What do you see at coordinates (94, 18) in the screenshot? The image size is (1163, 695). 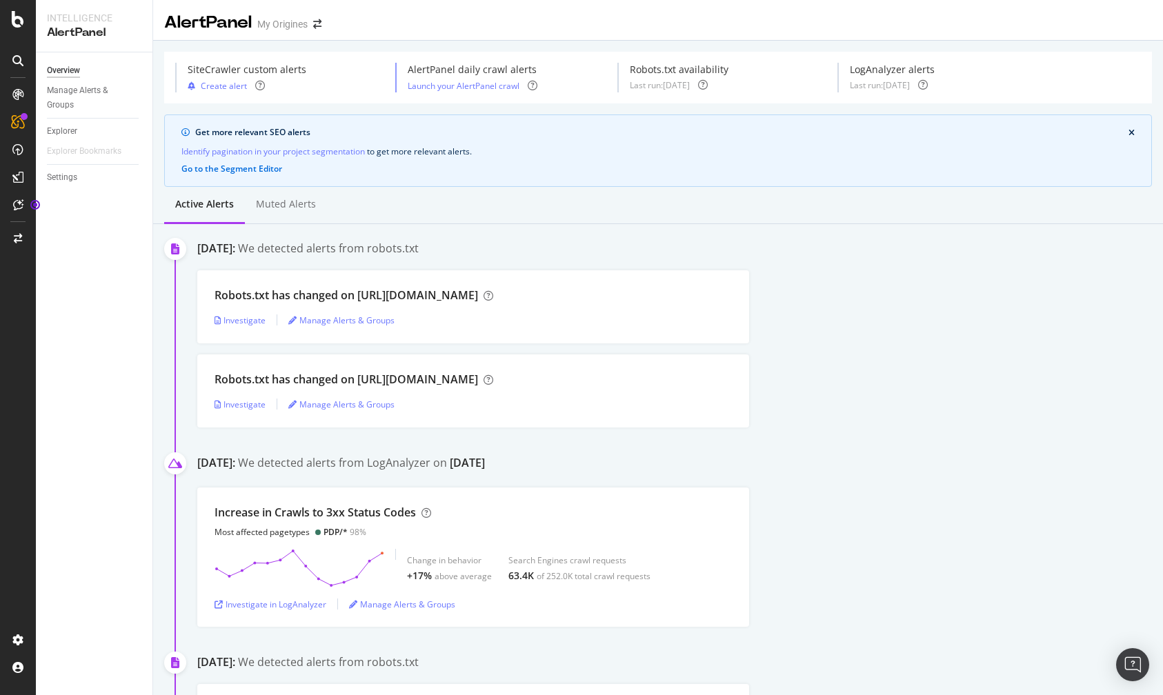 I see `div: Intelligence` at bounding box center [94, 18].